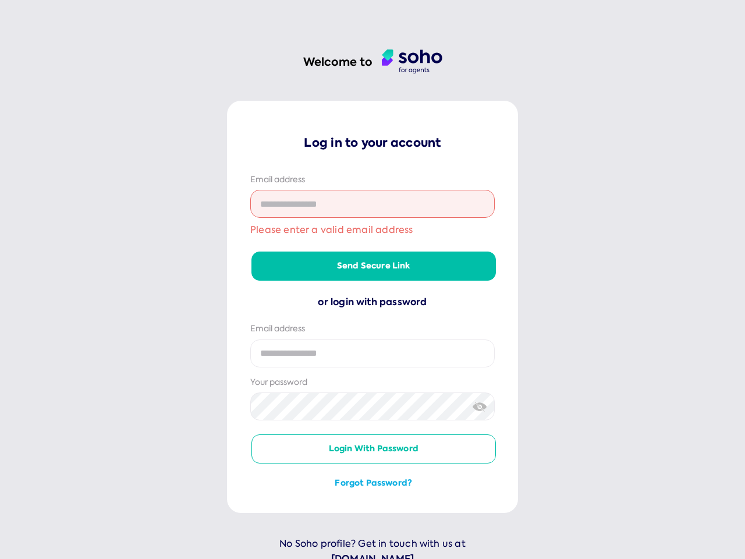 The height and width of the screenshot is (559, 745). Describe the element at coordinates (338, 62) in the screenshot. I see `h1: Welcome to` at that location.